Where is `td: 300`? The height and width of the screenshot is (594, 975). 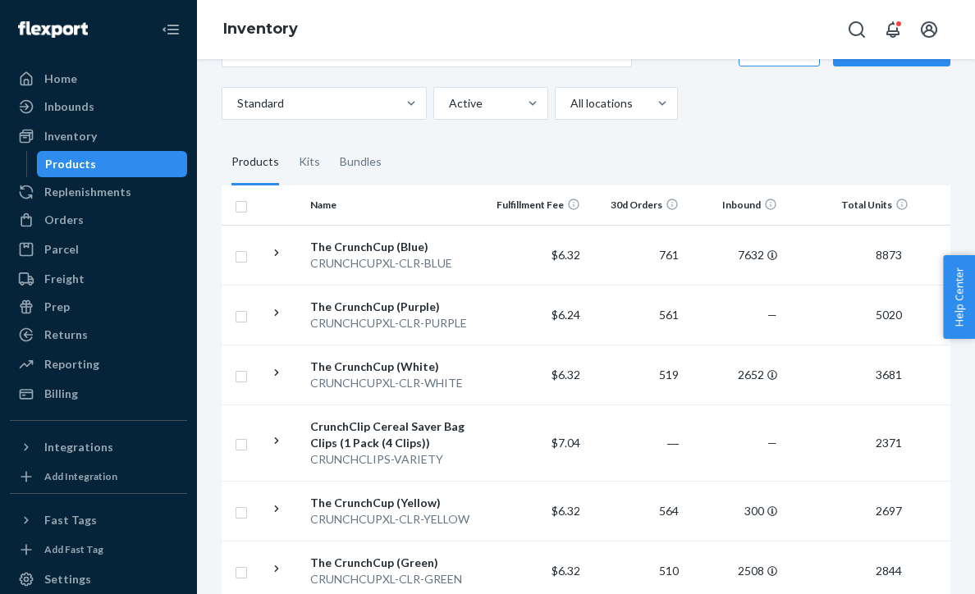
td: 300 is located at coordinates (735, 511).